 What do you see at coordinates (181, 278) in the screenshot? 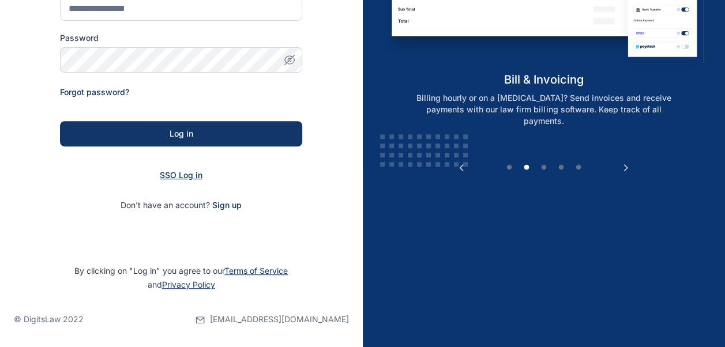
I see `p: By clicking on "Log in" you agree to our` at bounding box center [181, 278].